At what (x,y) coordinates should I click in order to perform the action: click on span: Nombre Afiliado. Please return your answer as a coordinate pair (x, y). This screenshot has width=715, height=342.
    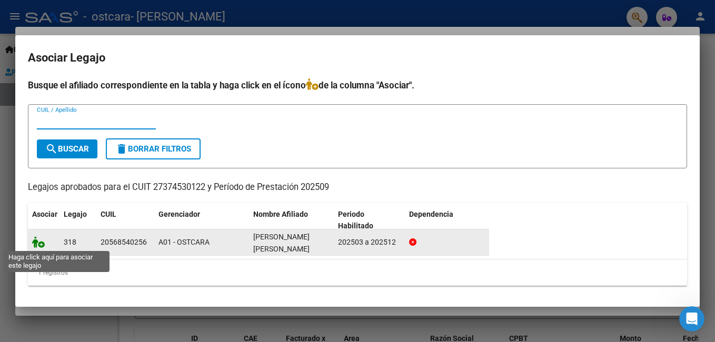
    Looking at the image, I should click on (281, 214).